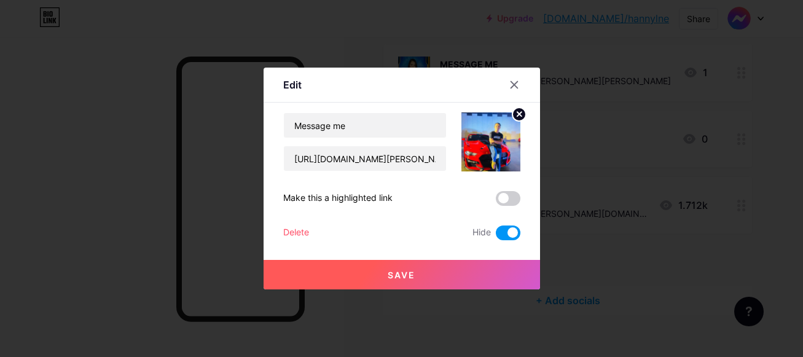 This screenshot has height=357, width=803. Describe the element at coordinates (365, 125) in the screenshot. I see `input: Title` at that location.